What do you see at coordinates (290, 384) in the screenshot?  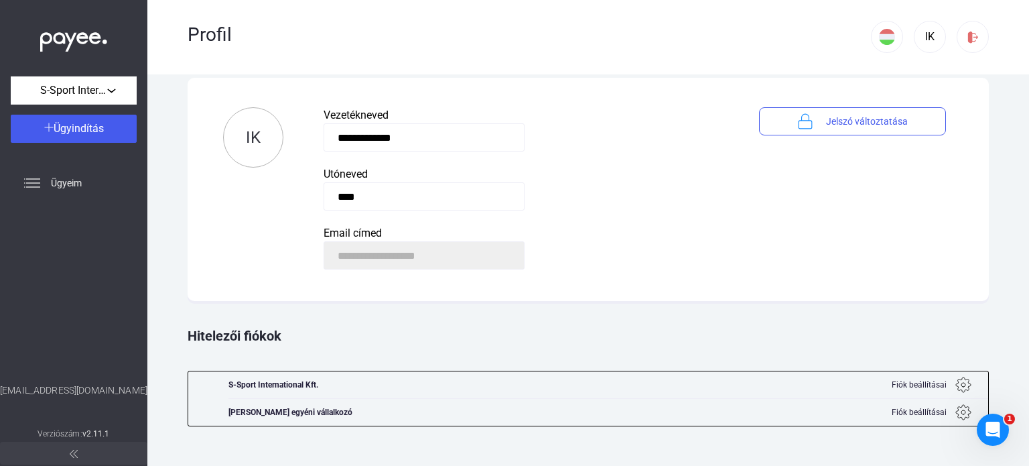 I see `div: S-Sport International Kft.` at bounding box center [290, 384].